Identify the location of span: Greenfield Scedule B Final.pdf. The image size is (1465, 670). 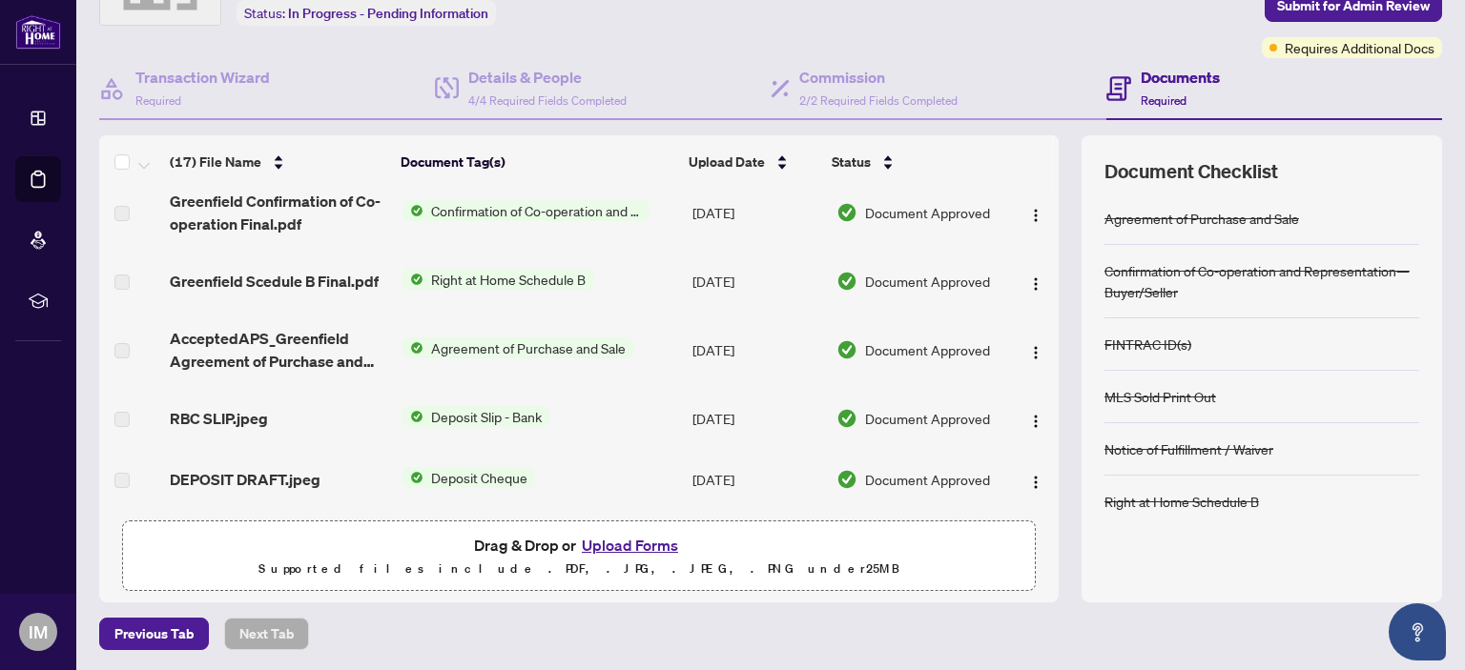
(274, 281).